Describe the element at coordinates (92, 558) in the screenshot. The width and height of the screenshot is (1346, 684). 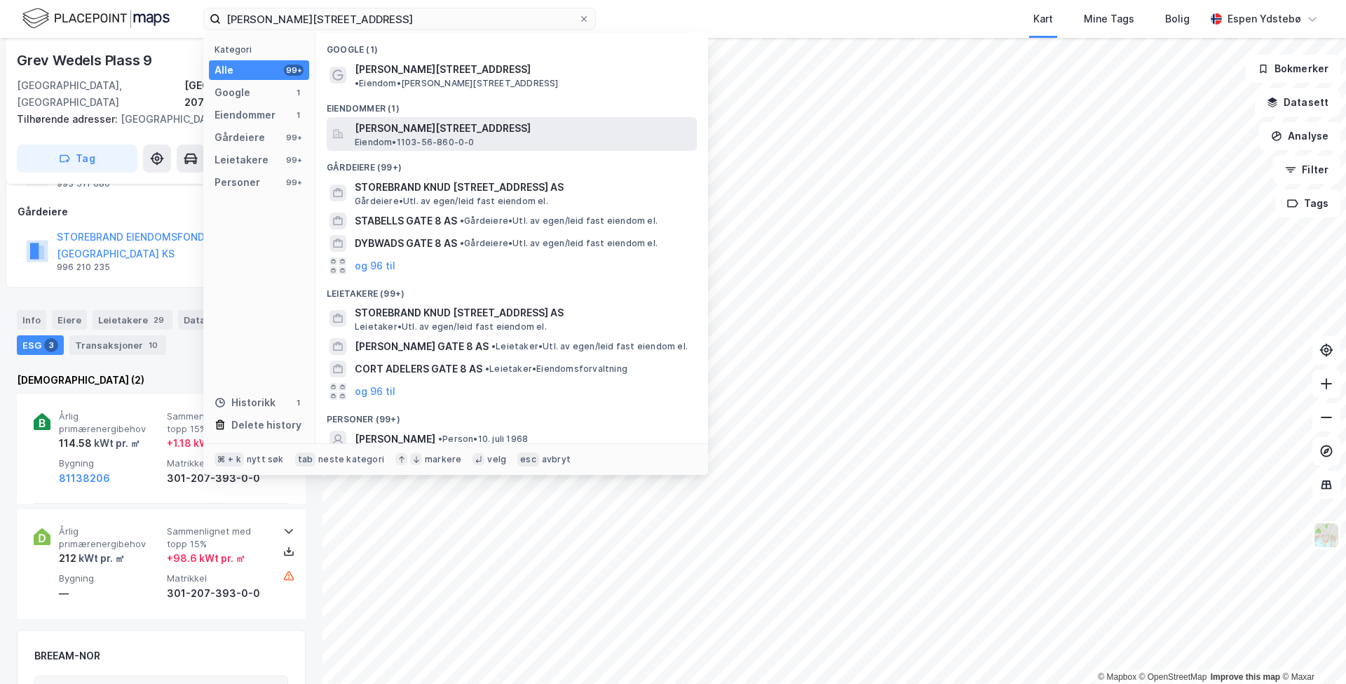
I see `div: 212` at that location.